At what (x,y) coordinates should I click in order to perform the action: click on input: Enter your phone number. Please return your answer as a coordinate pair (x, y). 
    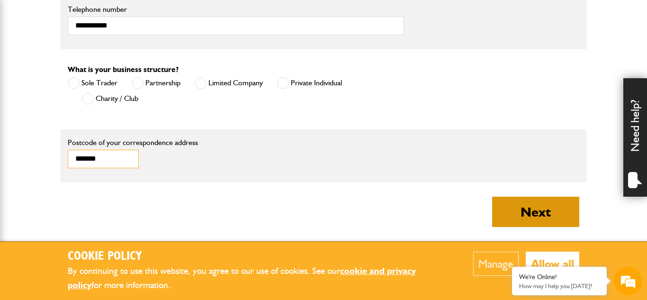
    Looking at the image, I should click on (92, 154).